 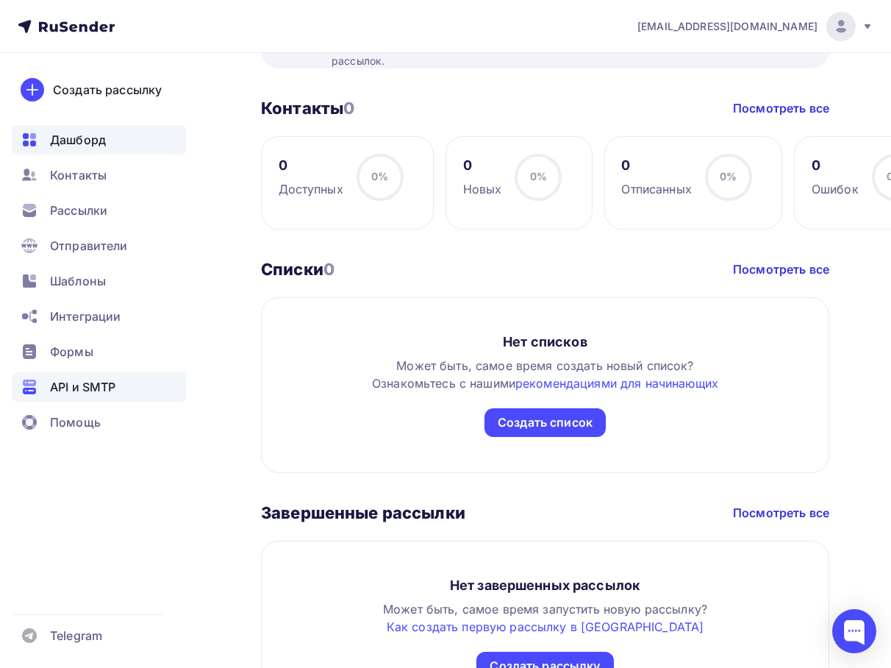 What do you see at coordinates (545, 422) in the screenshot?
I see `div: Создать список` at bounding box center [545, 422].